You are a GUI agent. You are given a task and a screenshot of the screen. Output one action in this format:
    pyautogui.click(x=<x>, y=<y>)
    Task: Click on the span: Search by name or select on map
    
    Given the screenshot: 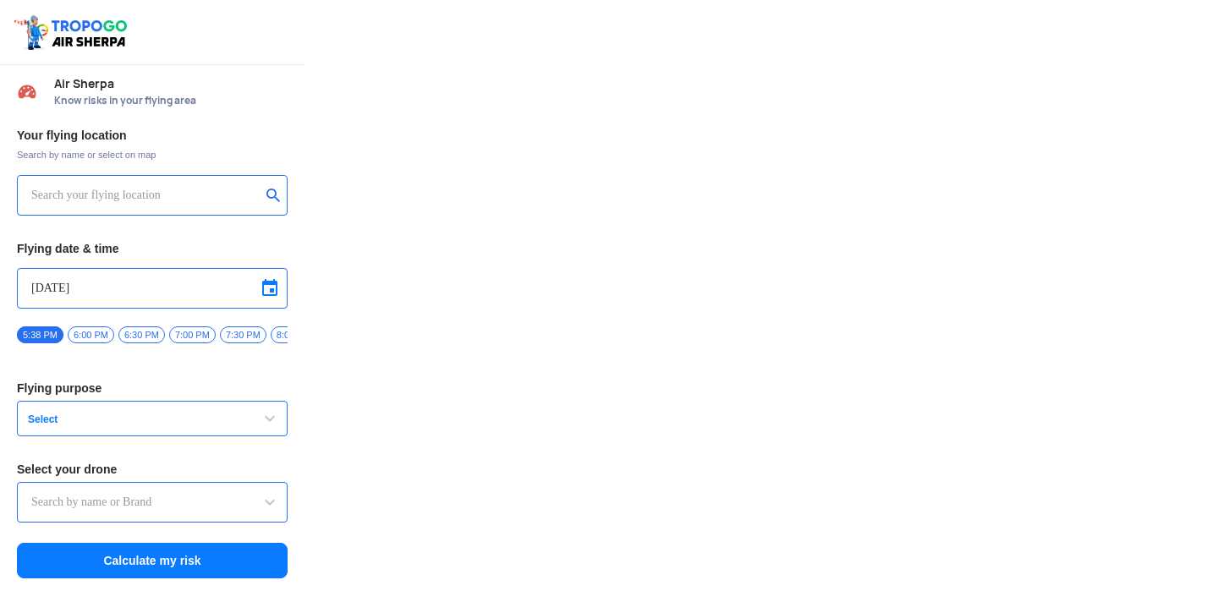 What is the action you would take?
    pyautogui.click(x=152, y=155)
    